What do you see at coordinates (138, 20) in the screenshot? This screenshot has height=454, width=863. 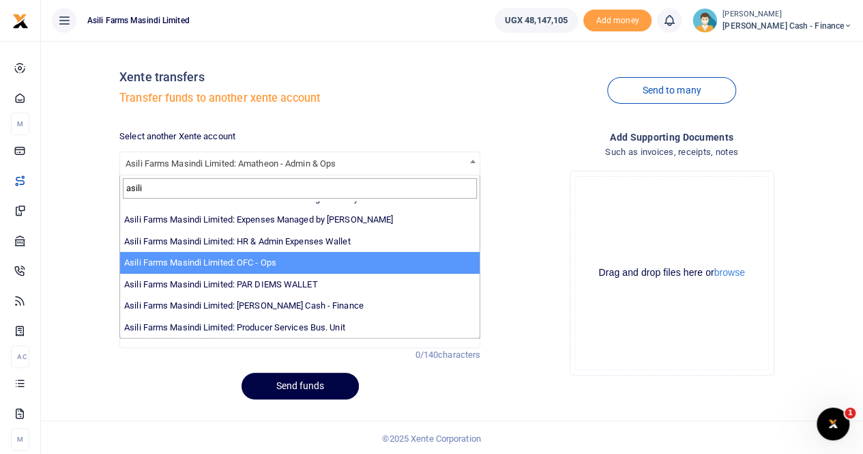 I see `span: Asili Farms Masindi Limited` at bounding box center [138, 20].